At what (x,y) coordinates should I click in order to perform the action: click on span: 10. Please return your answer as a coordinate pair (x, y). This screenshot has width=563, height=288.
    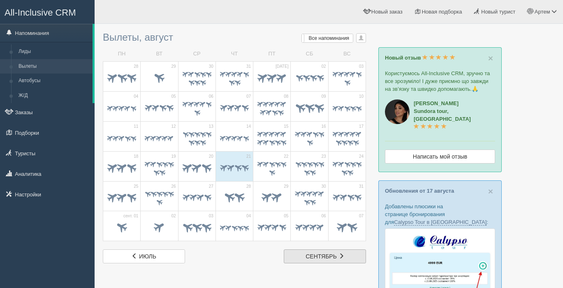
    Looking at the image, I should click on (361, 97).